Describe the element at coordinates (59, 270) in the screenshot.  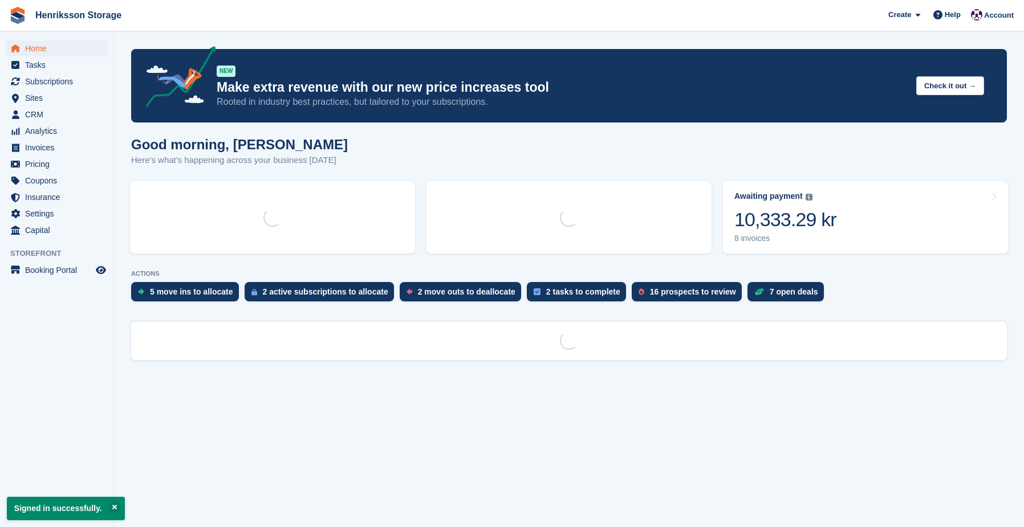
I see `span: Booking Portal` at that location.